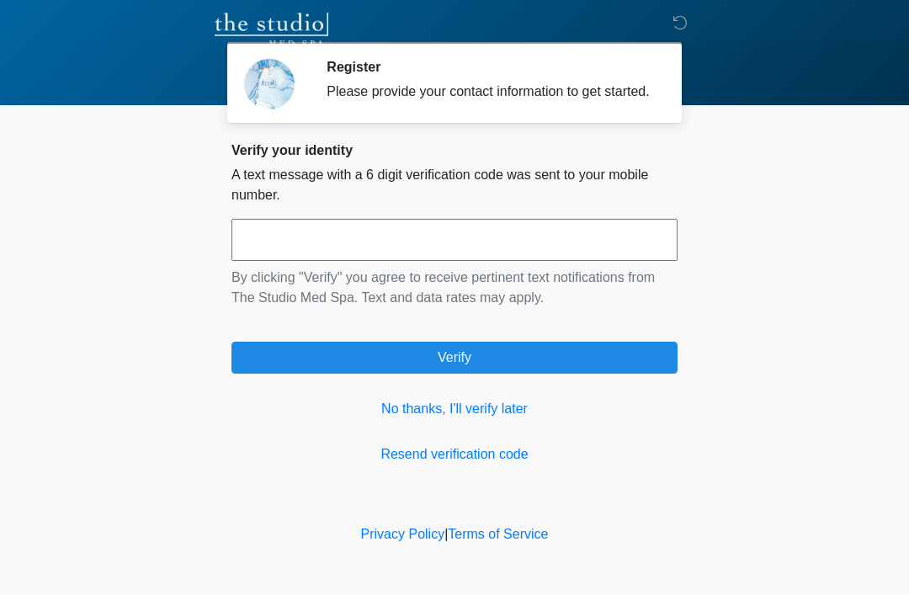 The image size is (909, 595). Describe the element at coordinates (497, 533) in the screenshot. I see `a: Terms of Service` at that location.